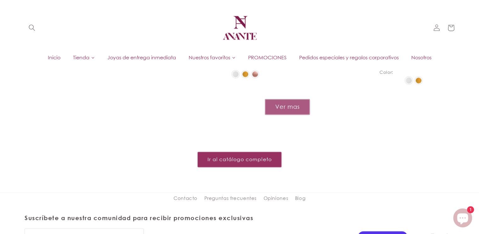  I want to click on a: Nosotros, so click(422, 57).